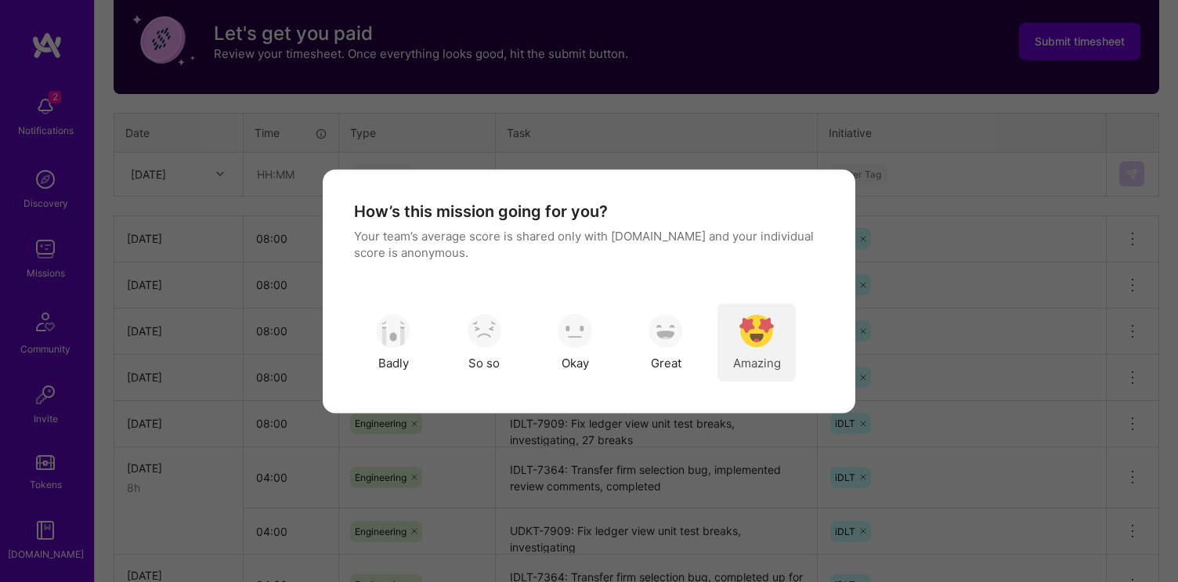 This screenshot has height=582, width=1178. I want to click on div: modal, so click(589, 291).